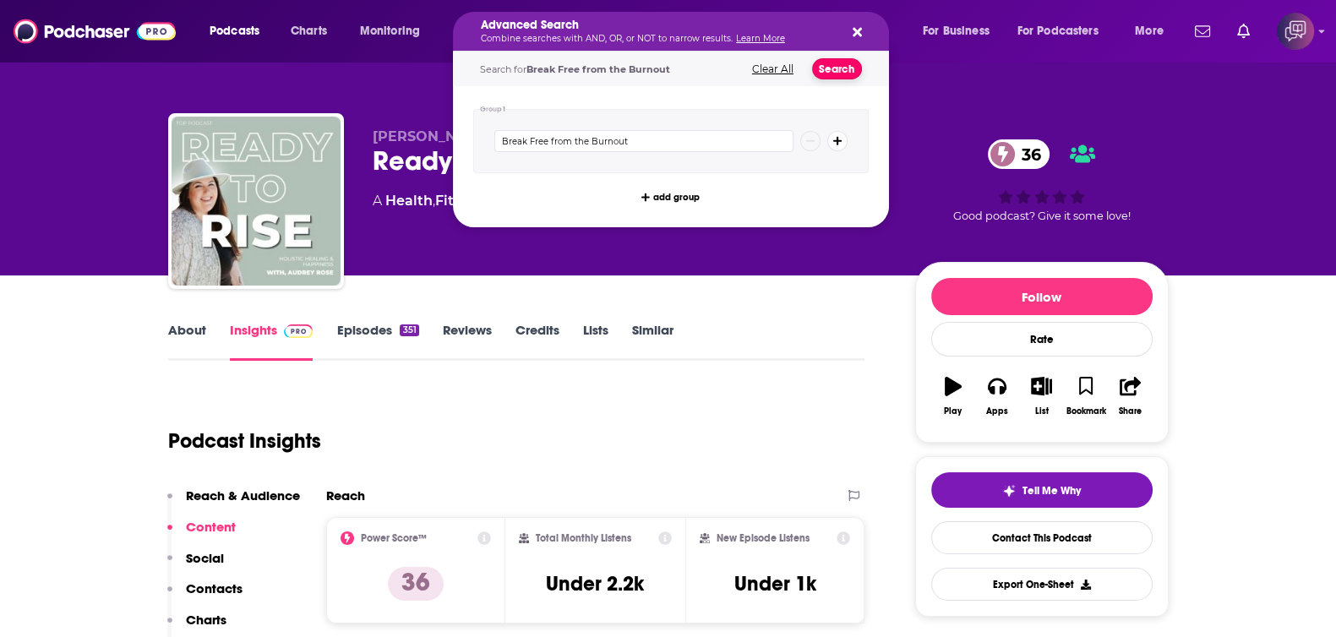 The image size is (1336, 637). What do you see at coordinates (956, 31) in the screenshot?
I see `span: For Business` at bounding box center [956, 31].